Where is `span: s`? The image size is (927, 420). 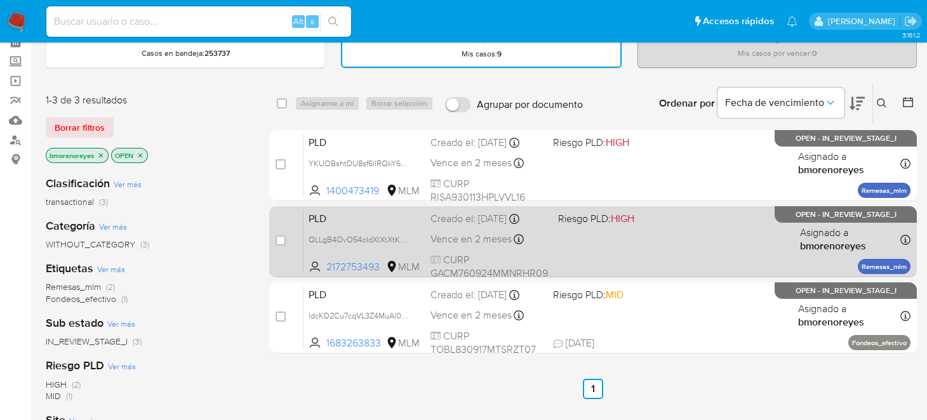 span: s is located at coordinates (312, 21).